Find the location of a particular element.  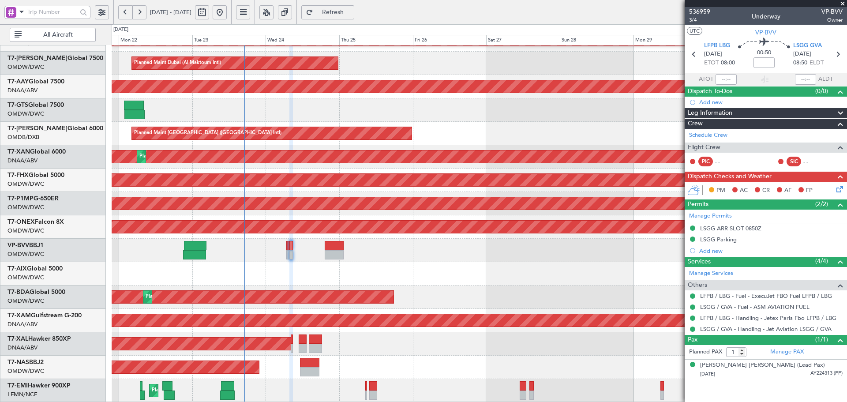

span: LSGG GVA is located at coordinates (807, 46).